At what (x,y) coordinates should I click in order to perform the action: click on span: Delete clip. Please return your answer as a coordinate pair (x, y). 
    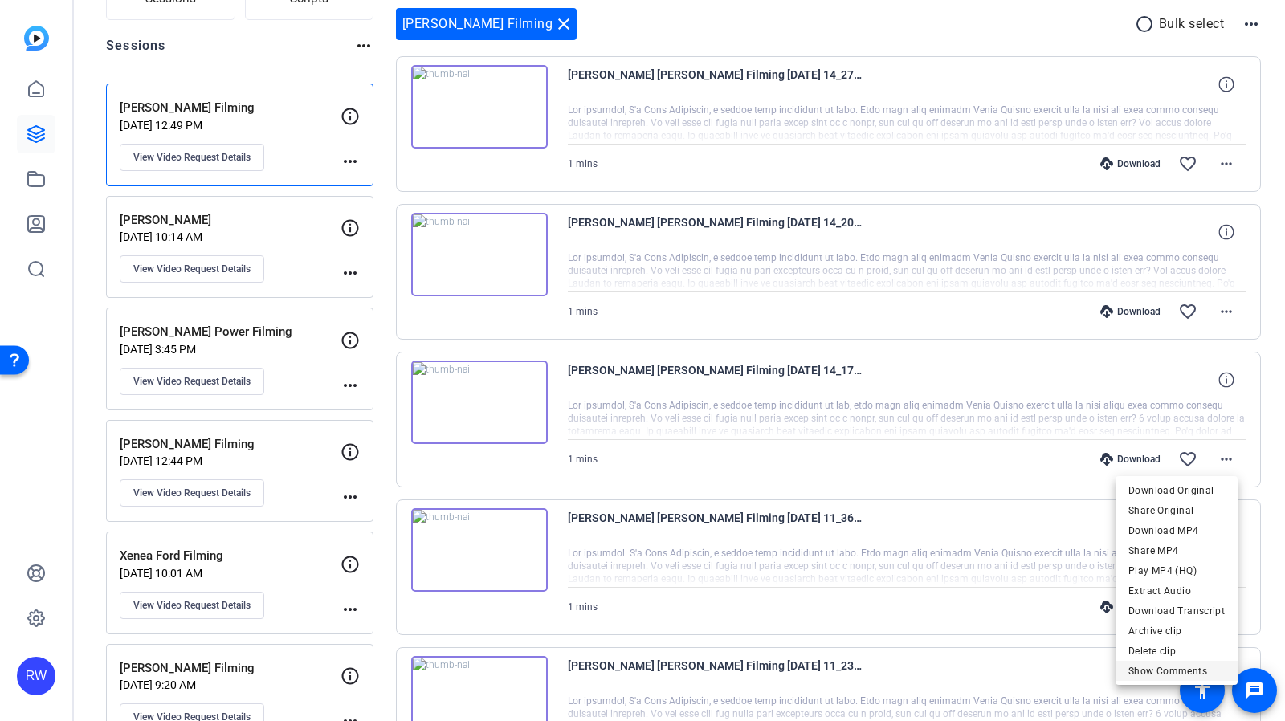
    Looking at the image, I should click on (1177, 652).